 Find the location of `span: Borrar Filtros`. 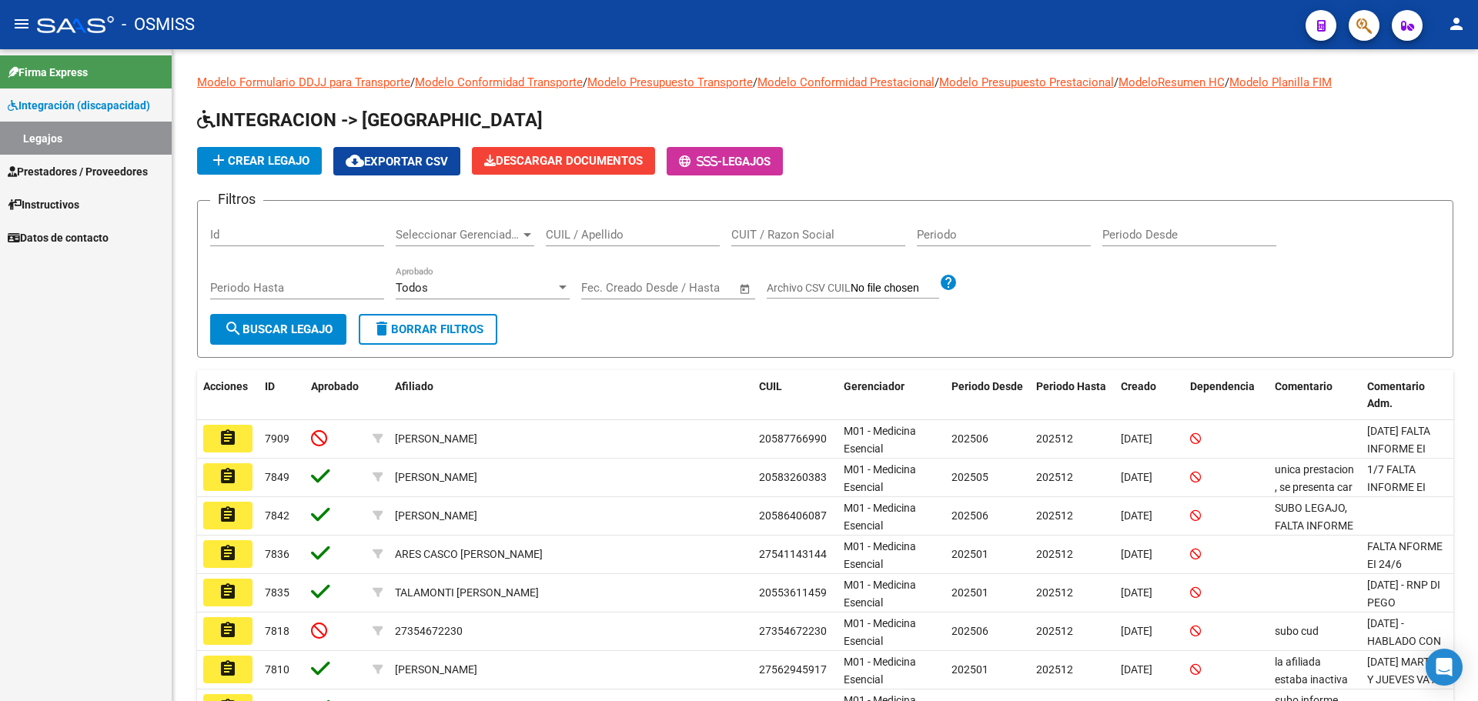

span: Borrar Filtros is located at coordinates (428, 330).